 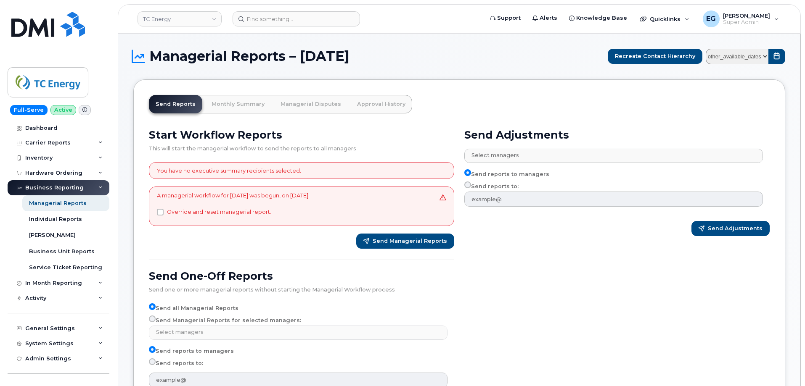 I want to click on span: Send Managerial Reports, so click(x=409, y=241).